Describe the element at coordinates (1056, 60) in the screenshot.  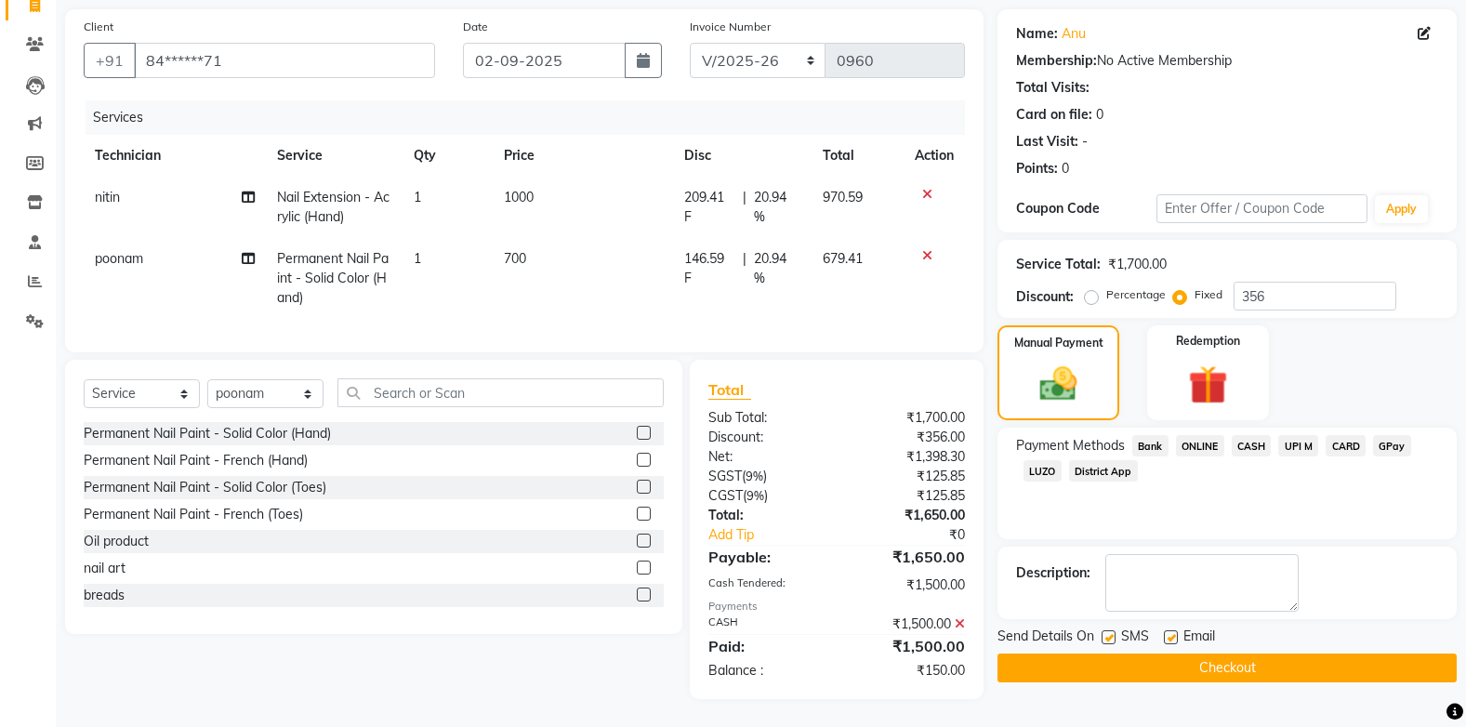
I see `div: Membership:` at that location.